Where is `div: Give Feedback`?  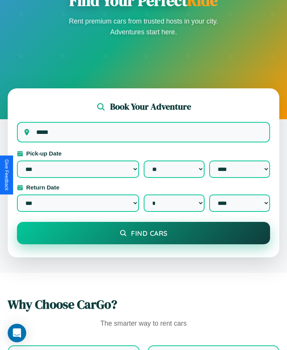
div: Give Feedback is located at coordinates (7, 175).